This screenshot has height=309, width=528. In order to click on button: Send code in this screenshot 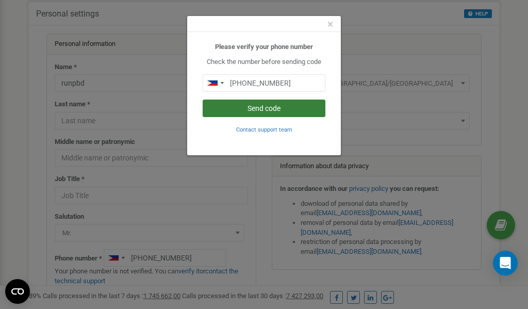, I will do `click(264, 108)`.